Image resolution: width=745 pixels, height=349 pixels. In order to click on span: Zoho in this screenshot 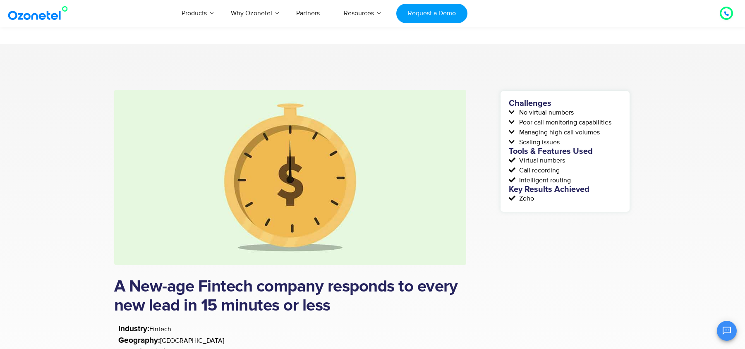, I will do `click(525, 199)`.